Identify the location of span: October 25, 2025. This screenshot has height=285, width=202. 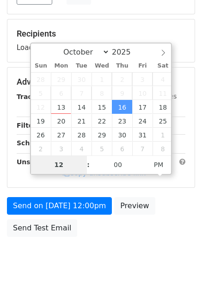
(163, 121).